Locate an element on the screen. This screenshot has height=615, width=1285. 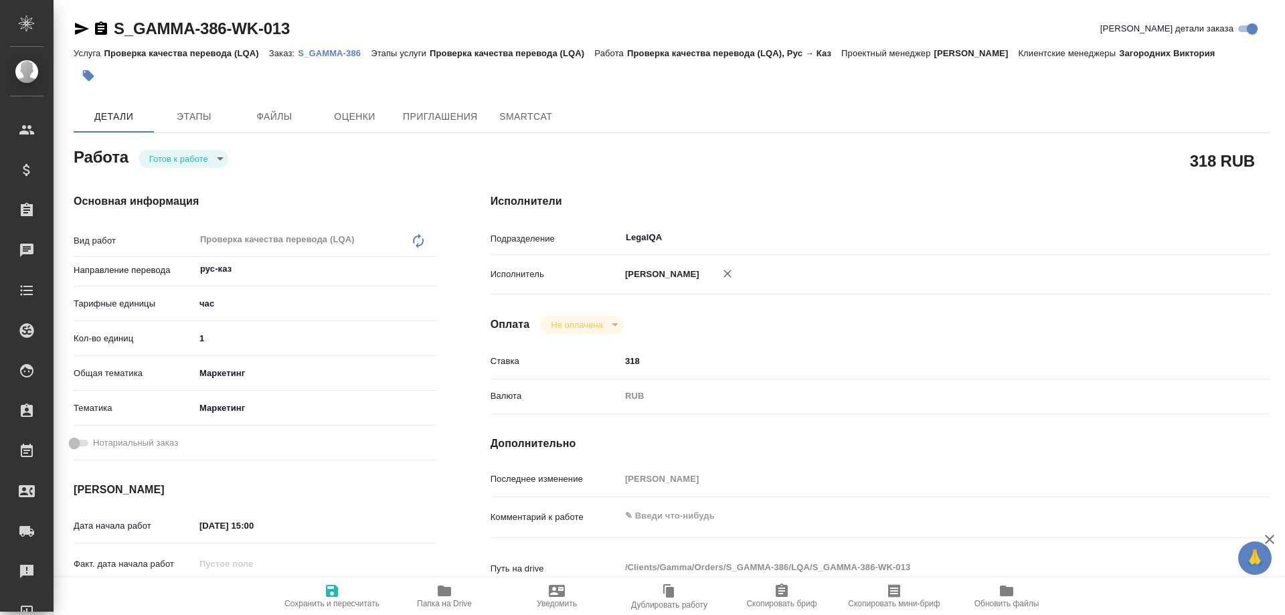
p: Проверка качества перевода (LQA), Рус → Каз is located at coordinates (734, 53).